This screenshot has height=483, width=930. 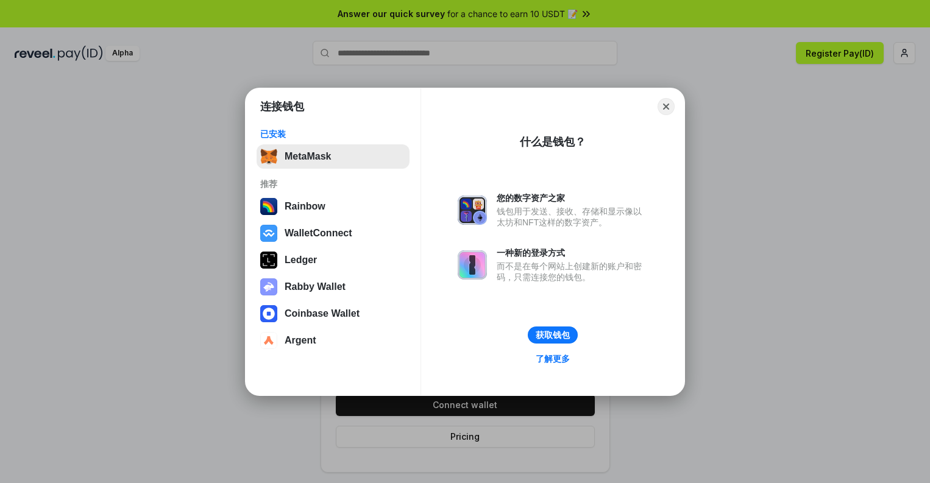 I want to click on button: 获取钱包, so click(x=553, y=335).